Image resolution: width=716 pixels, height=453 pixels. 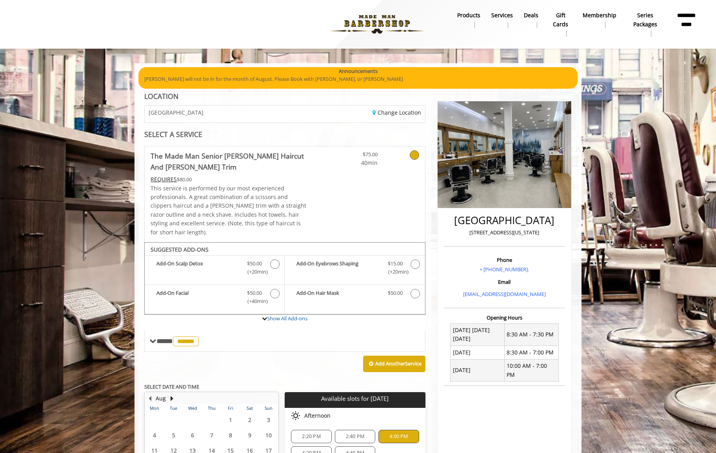 I want to click on a: Productsproducts, so click(x=469, y=20).